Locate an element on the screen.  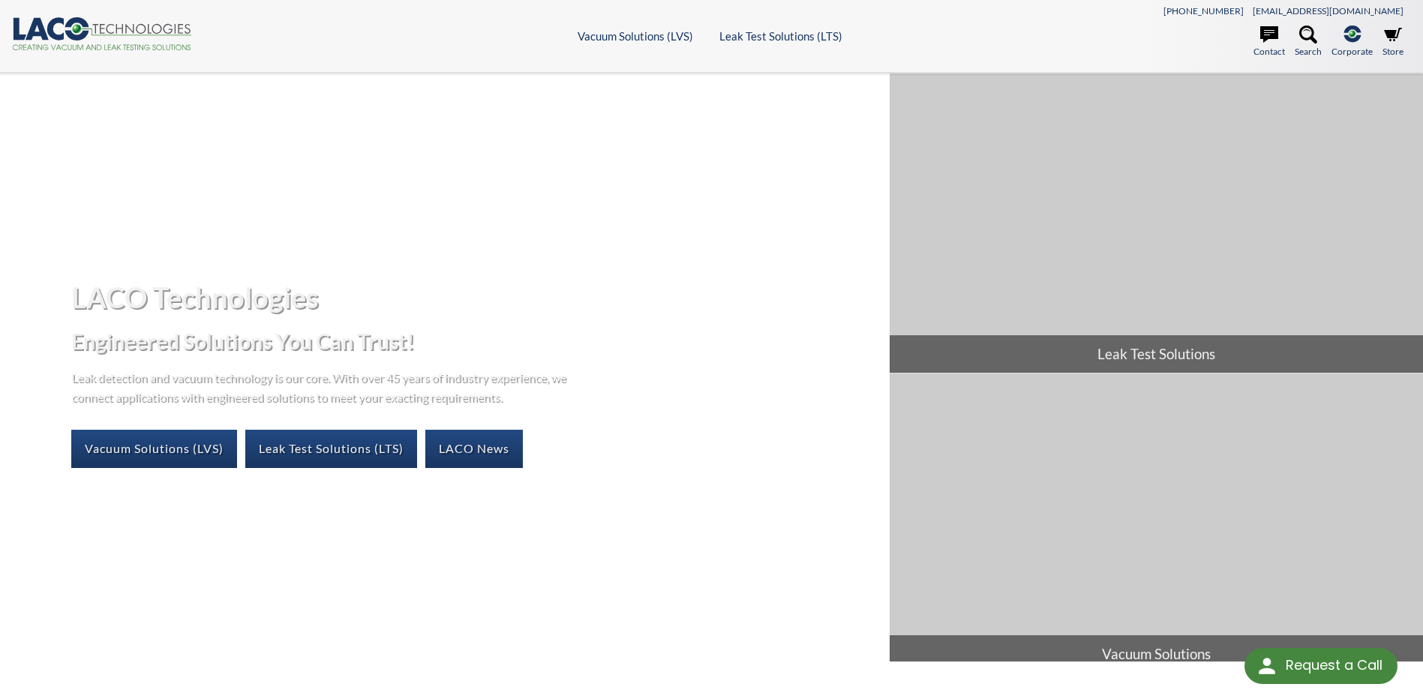
p: Leak detection and vacuum technology is our core. With over 45 years of industry experience, we c... is located at coordinates (323, 386).